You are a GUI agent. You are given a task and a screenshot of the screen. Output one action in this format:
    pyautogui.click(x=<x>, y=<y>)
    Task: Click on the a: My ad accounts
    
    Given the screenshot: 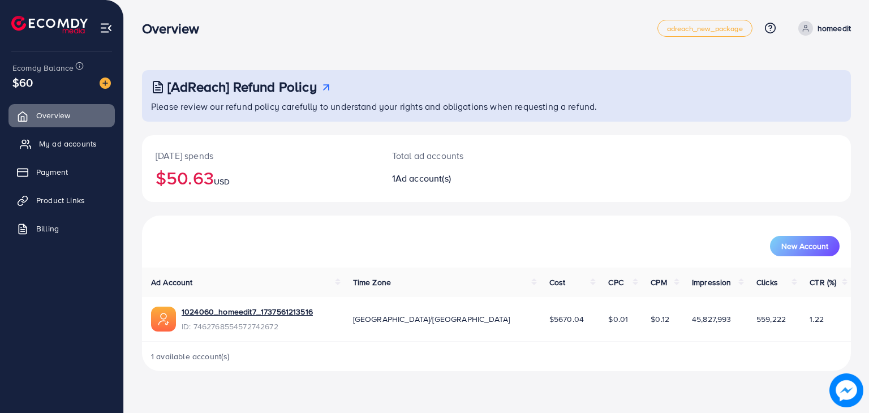 What is the action you would take?
    pyautogui.click(x=62, y=144)
    